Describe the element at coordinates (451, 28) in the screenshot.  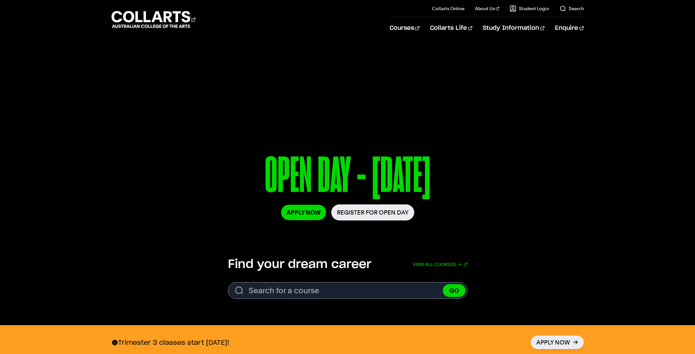
I see `a: Collarts Life` at that location.